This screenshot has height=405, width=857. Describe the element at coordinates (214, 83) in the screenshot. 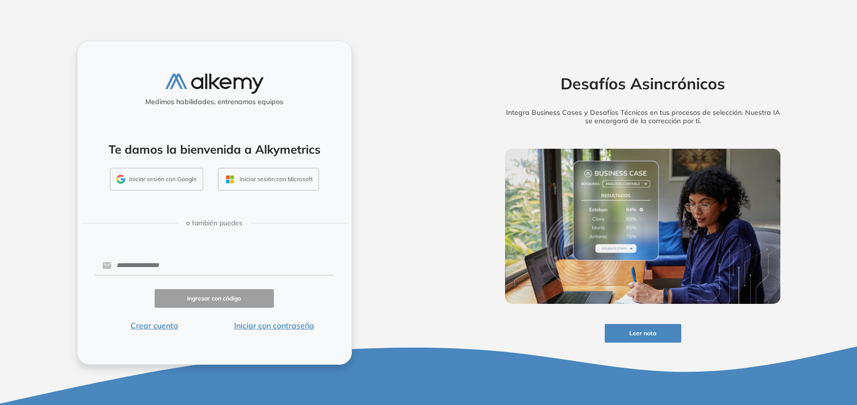

I see `img: logo-alkemy` at that location.